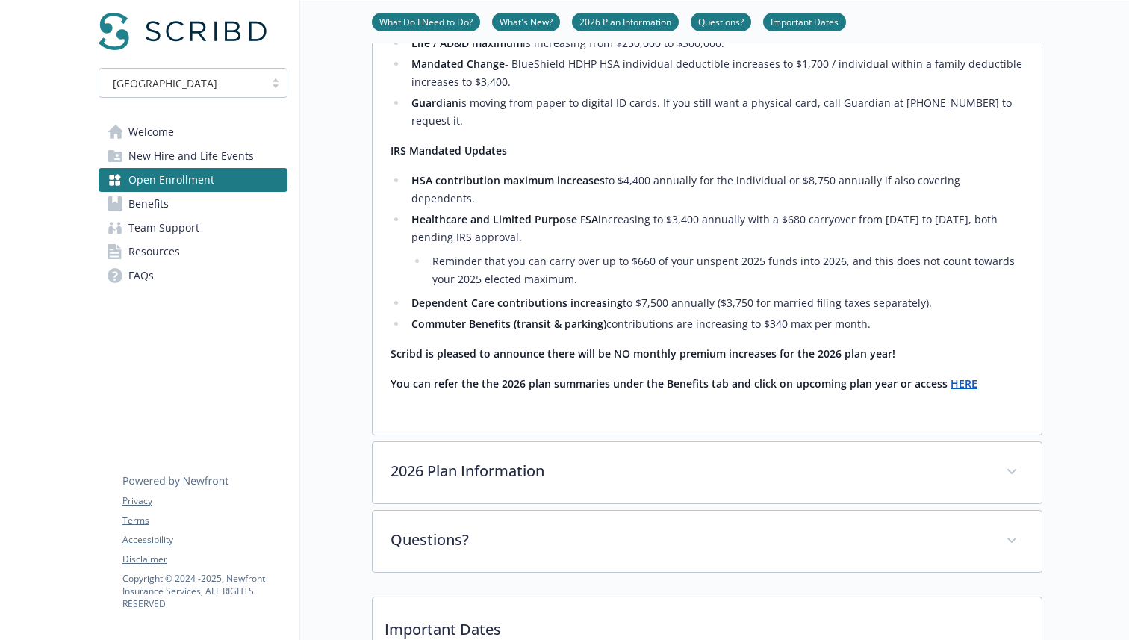  Describe the element at coordinates (193, 276) in the screenshot. I see `a: FAQs` at that location.